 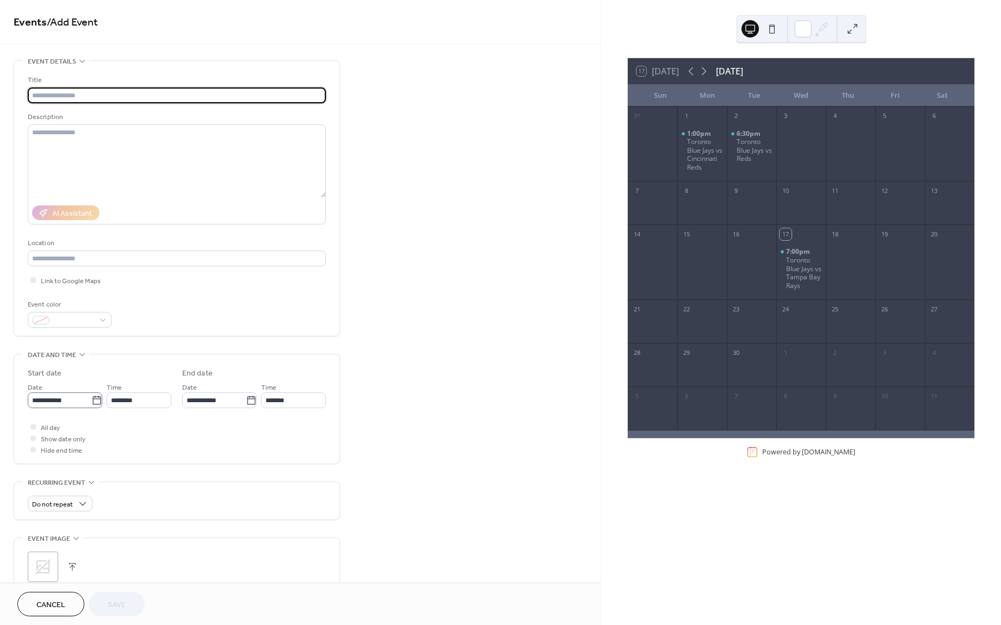 What do you see at coordinates (63, 439) in the screenshot?
I see `span: Show date only` at bounding box center [63, 439].